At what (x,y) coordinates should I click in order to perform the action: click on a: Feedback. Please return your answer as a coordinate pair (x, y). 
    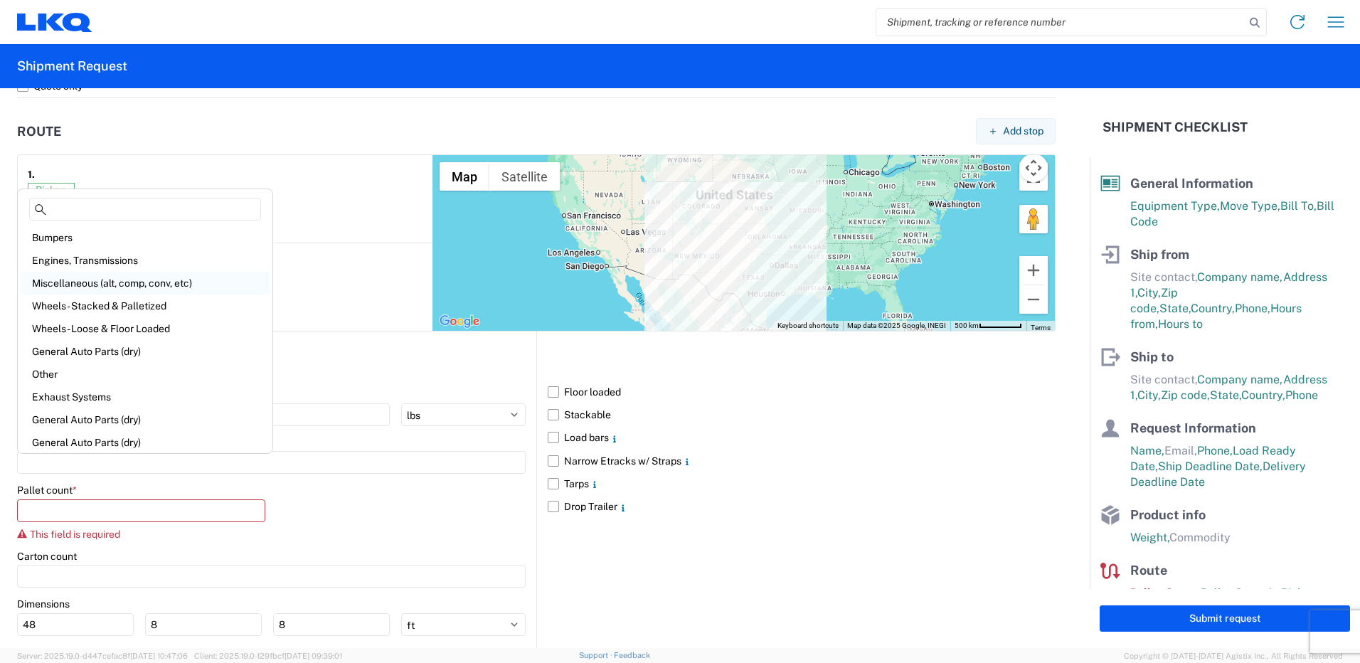
    Looking at the image, I should click on (632, 655).